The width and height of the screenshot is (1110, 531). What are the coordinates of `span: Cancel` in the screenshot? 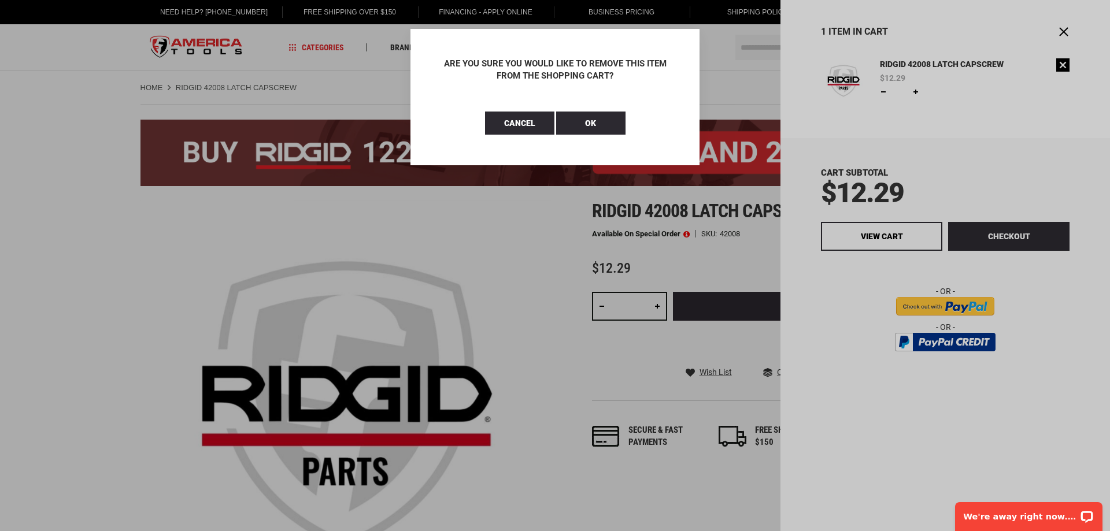 It's located at (520, 123).